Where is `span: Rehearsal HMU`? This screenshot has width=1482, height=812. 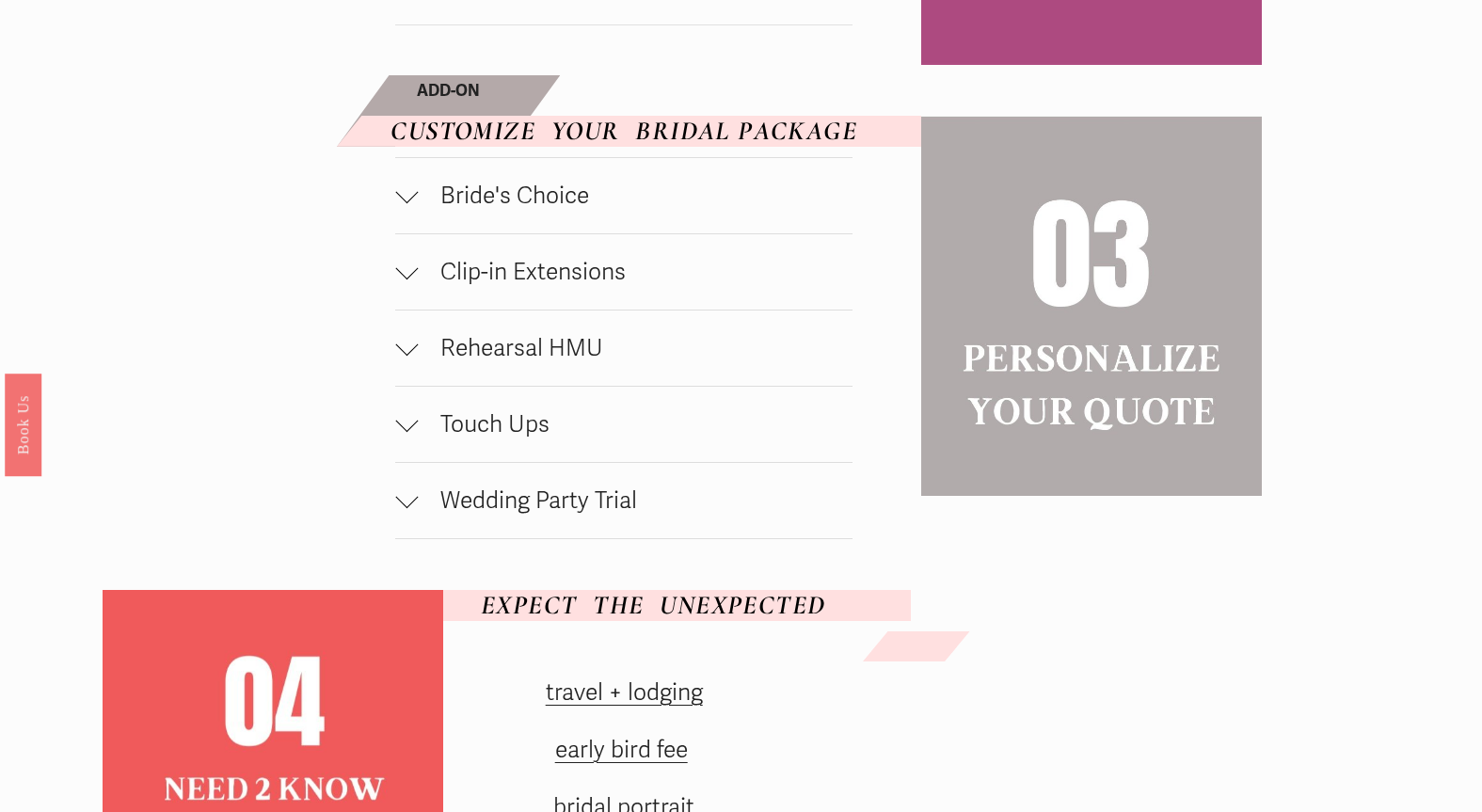
span: Rehearsal HMU is located at coordinates (635, 348).